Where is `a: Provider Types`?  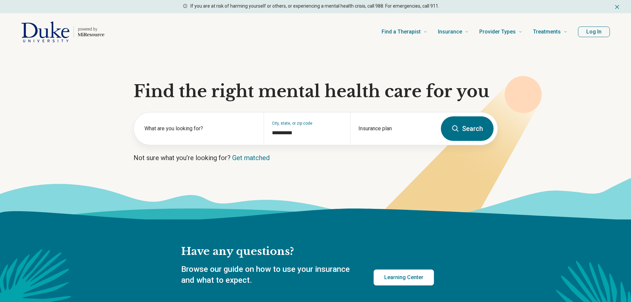 a: Provider Types is located at coordinates (501, 32).